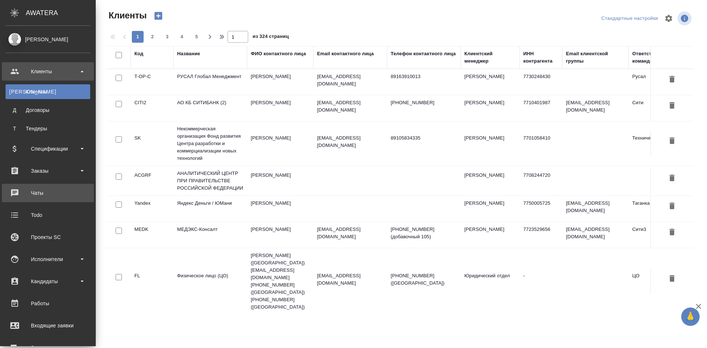  What do you see at coordinates (48, 215) in the screenshot?
I see `div: Todo` at bounding box center [48, 215].